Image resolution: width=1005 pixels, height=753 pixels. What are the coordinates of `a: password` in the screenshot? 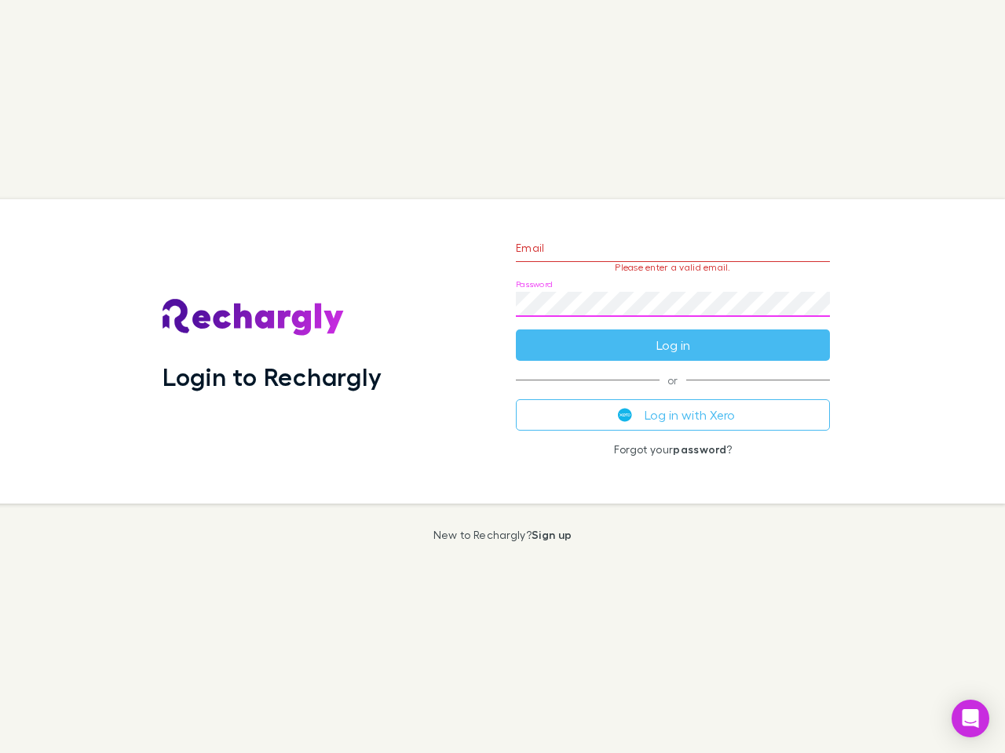 It's located at (699, 449).